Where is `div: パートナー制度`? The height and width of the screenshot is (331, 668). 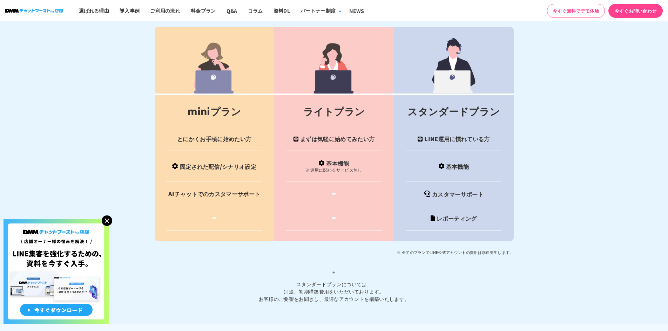 div: パートナー制度 is located at coordinates (318, 11).